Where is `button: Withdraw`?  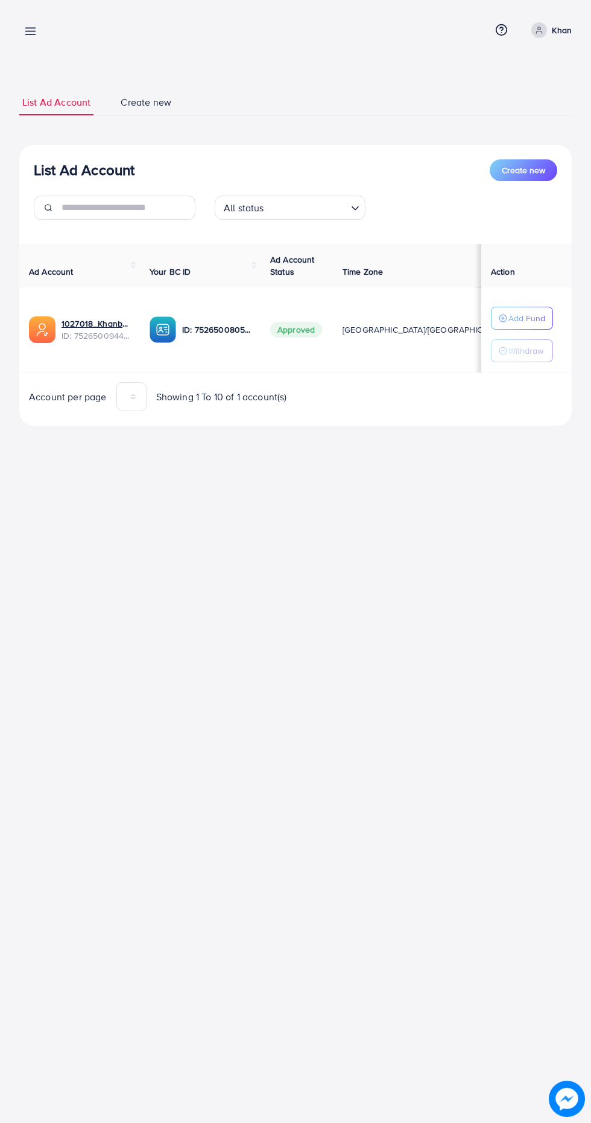
button: Withdraw is located at coordinates (522, 351).